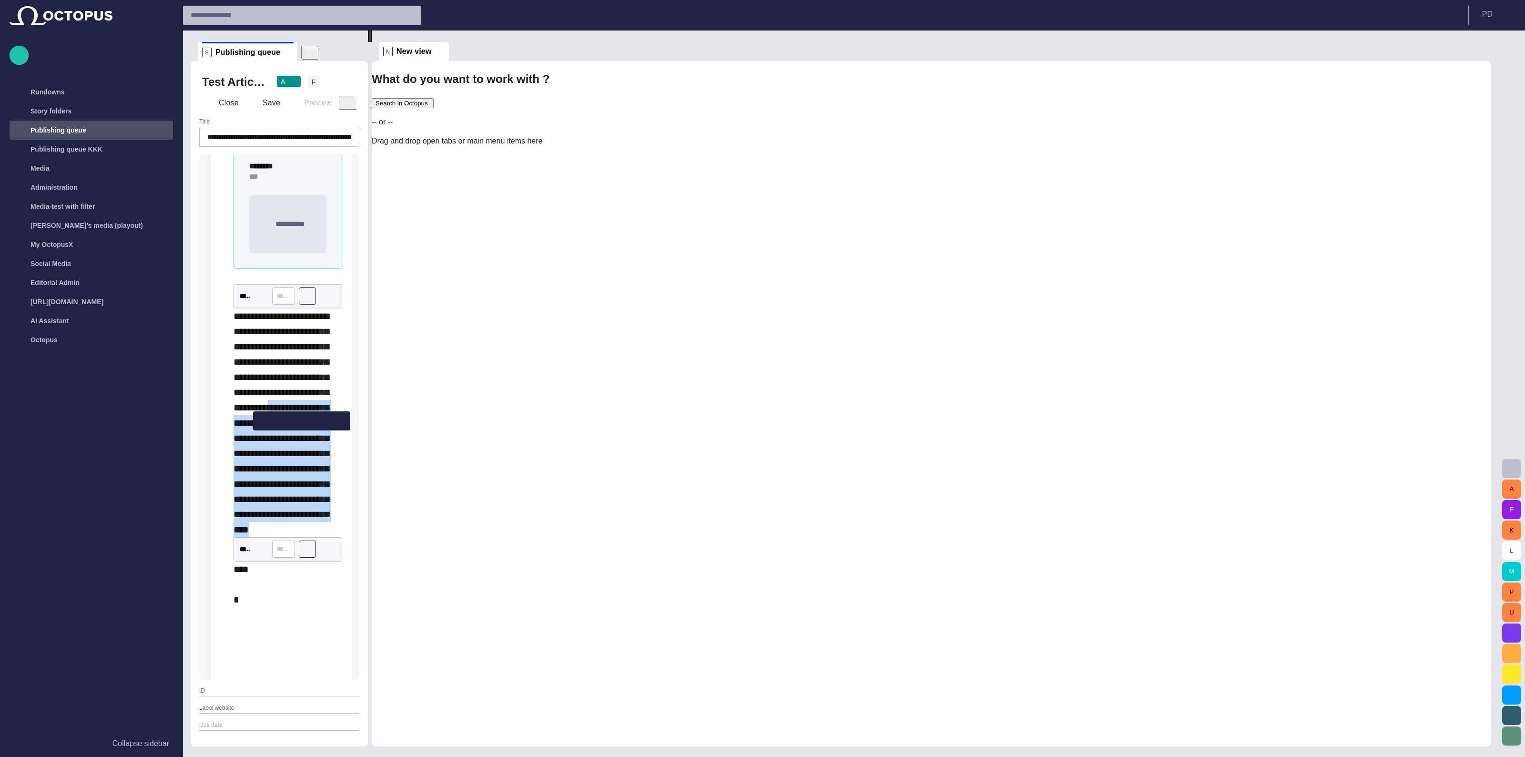 The image size is (1525, 757). What do you see at coordinates (141, 743) in the screenshot?
I see `p: Collapse sidebar` at bounding box center [141, 743].